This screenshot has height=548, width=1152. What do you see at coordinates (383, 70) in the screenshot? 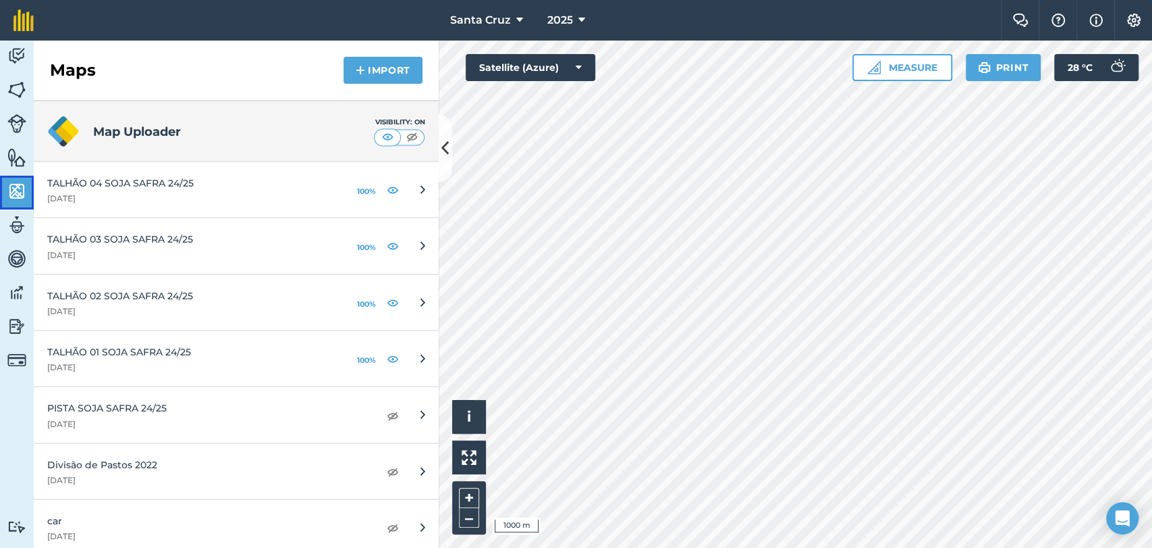
I see `button: Import` at bounding box center [383, 70].